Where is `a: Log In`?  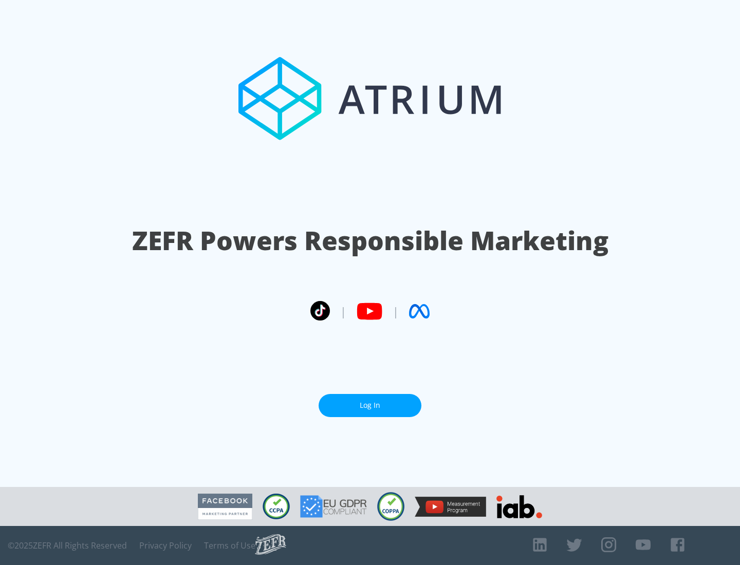
a: Log In is located at coordinates (370, 405).